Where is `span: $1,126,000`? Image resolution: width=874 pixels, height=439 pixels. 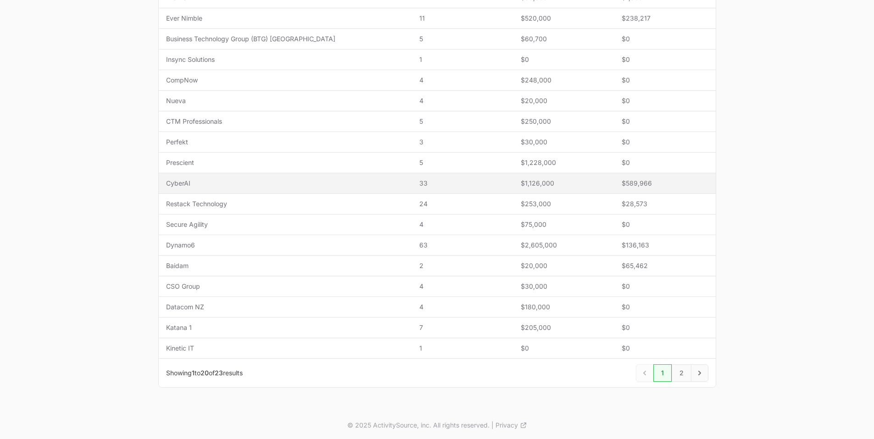 span: $1,126,000 is located at coordinates (564, 183).